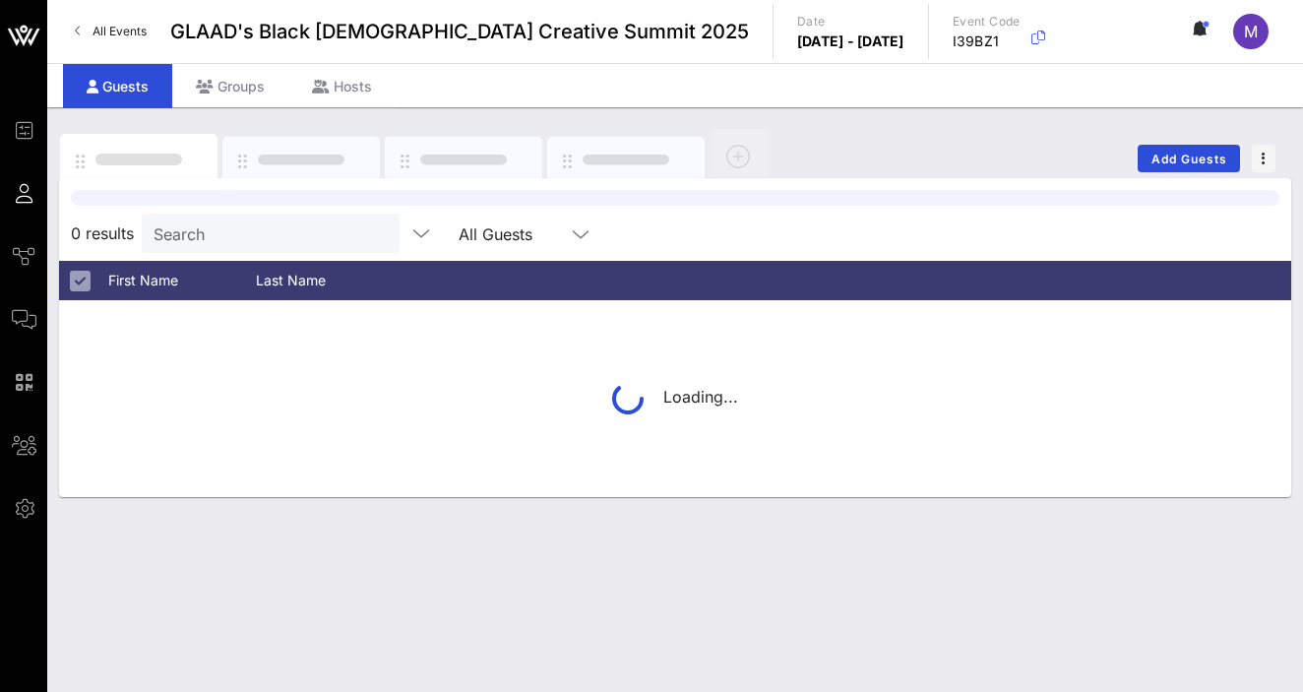 This screenshot has height=692, width=1303. I want to click on span: 0 results, so click(102, 233).